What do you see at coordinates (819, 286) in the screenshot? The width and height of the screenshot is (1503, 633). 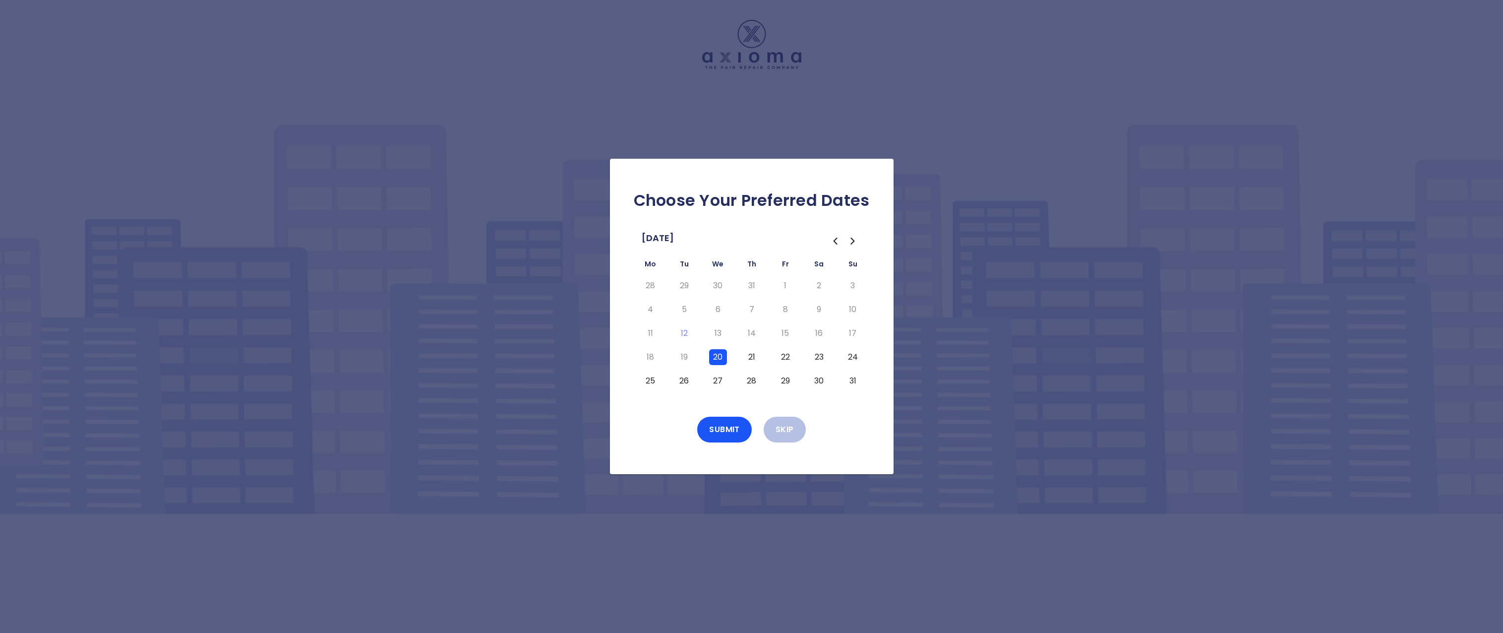 I see `button: Saturday, August 2nd, 2025` at bounding box center [819, 286].